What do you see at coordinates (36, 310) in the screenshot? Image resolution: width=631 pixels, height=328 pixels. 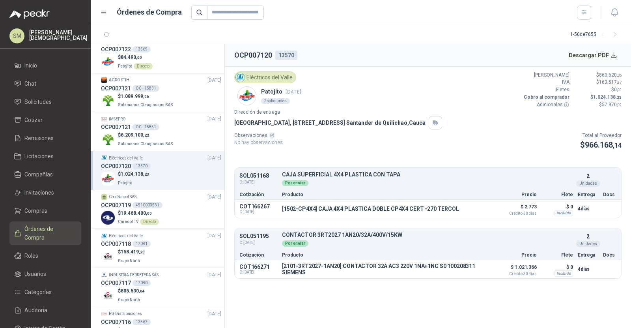 I see `span: Auditoria` at bounding box center [36, 310].